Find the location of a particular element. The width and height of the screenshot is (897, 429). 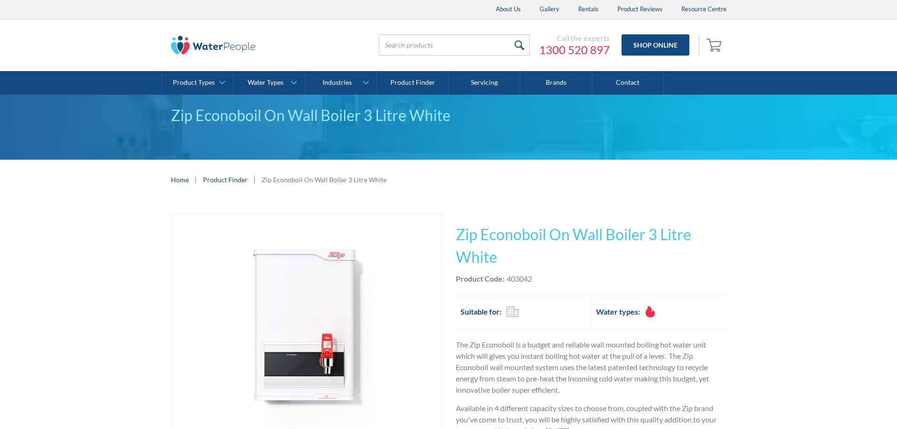

a: Industries is located at coordinates (340, 83).